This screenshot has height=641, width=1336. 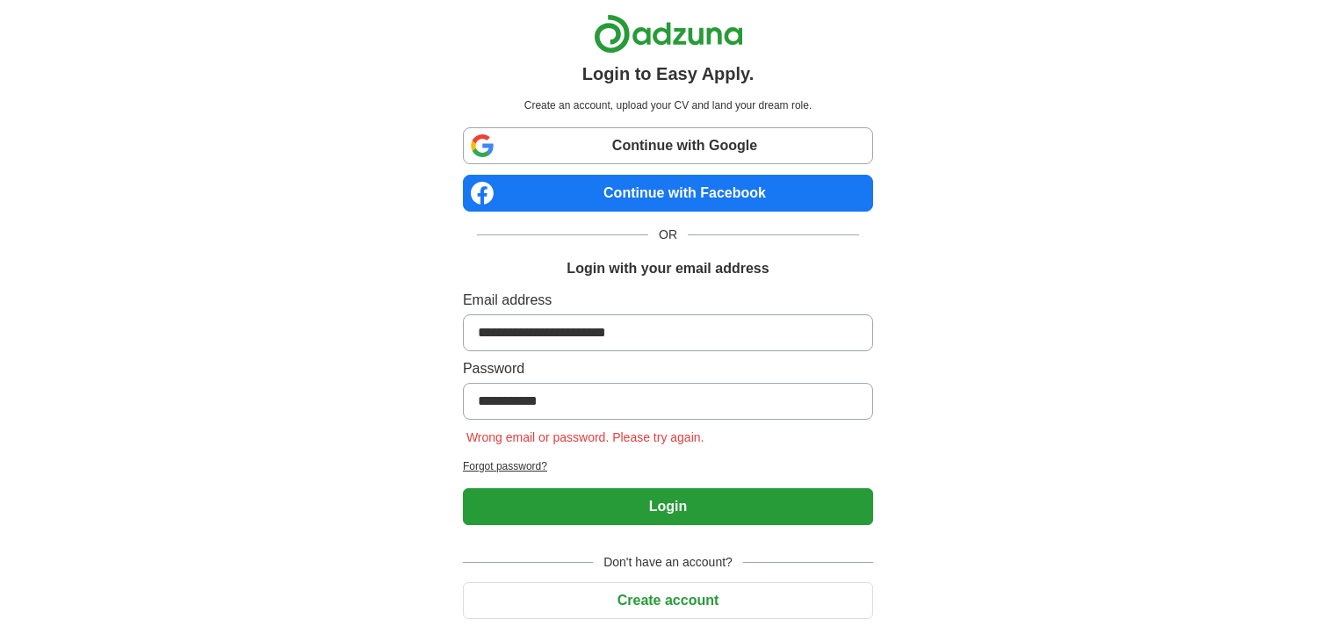 I want to click on span: OR, so click(x=668, y=235).